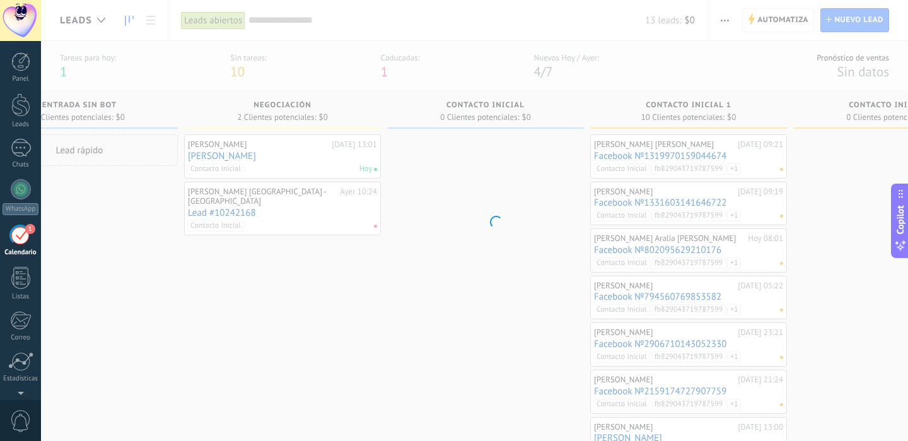 This screenshot has width=908, height=441. Describe the element at coordinates (21, 165) in the screenshot. I see `div: Chats` at that location.